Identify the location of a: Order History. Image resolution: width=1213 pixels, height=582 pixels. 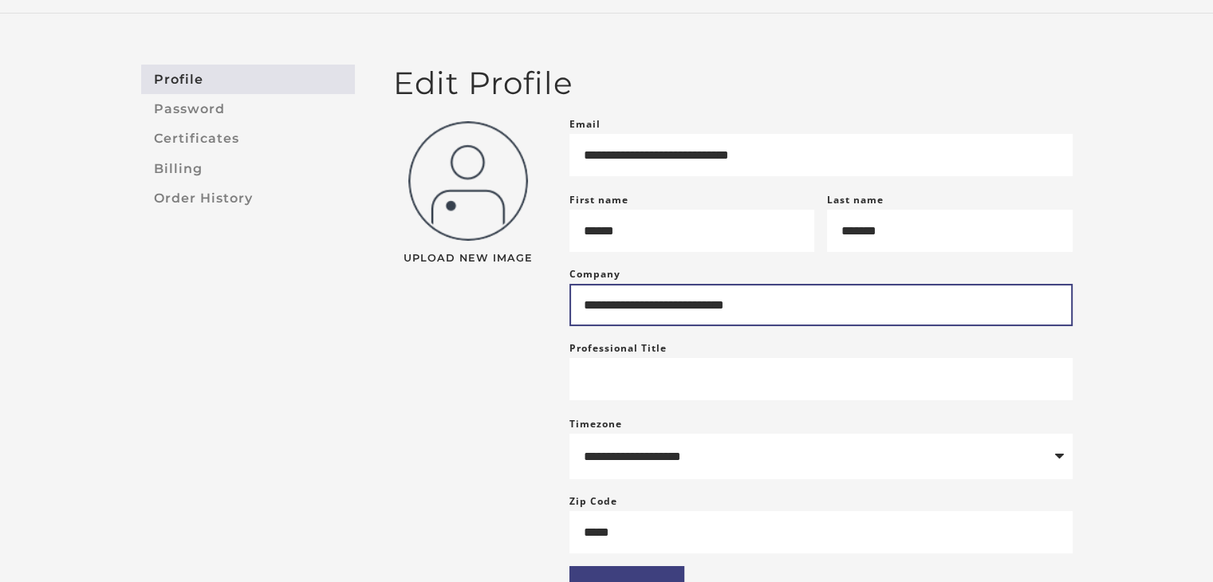
(248, 198).